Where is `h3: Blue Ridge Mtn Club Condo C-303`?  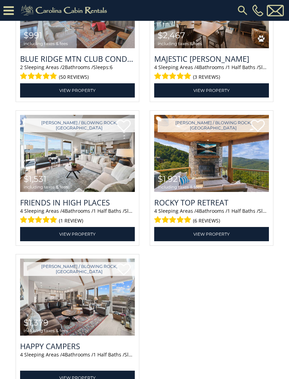
h3: Blue Ridge Mtn Club Condo C-303 is located at coordinates (77, 59).